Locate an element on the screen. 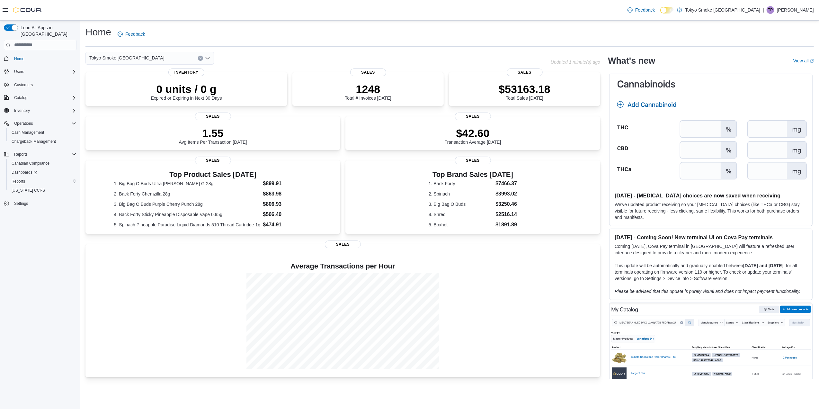 The height and width of the screenshot is (409, 819). button: Open list of options is located at coordinates (208, 58).